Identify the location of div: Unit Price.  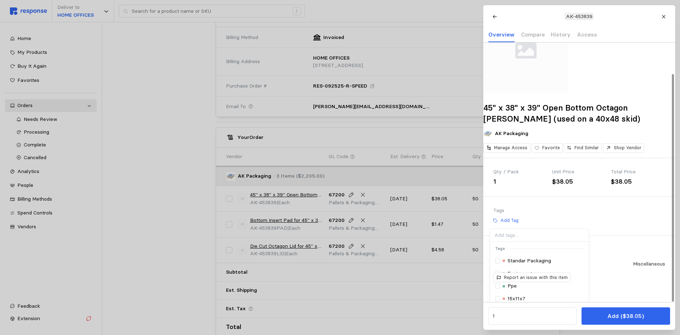
(579, 172).